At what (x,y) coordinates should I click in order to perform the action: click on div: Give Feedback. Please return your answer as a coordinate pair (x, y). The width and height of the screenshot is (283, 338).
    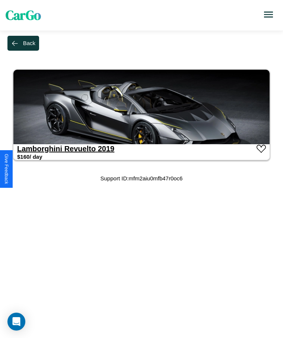
    Looking at the image, I should click on (6, 169).